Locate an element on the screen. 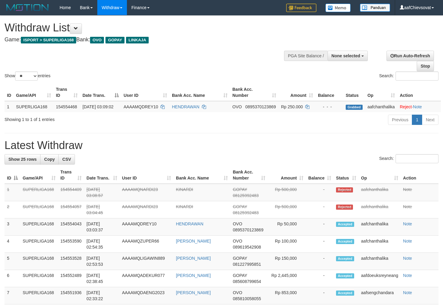 This screenshot has width=443, height=305. td: AAAAMQZUPER66 is located at coordinates (146, 244).